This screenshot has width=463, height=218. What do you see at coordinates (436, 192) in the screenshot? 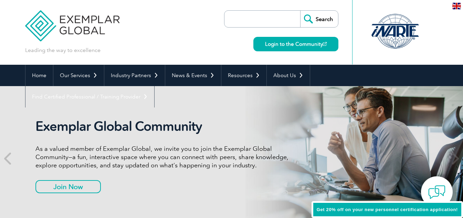
I see `img: contact-chat.png` at bounding box center [436, 192].